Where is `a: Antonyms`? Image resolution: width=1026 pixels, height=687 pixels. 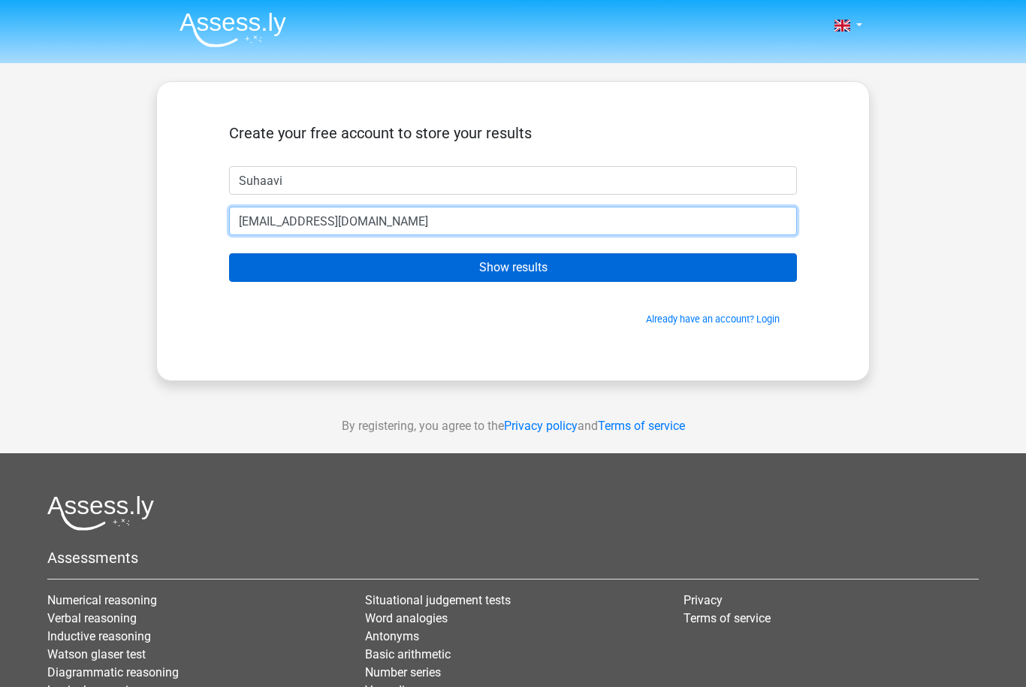 a: Antonyms is located at coordinates (392, 636).